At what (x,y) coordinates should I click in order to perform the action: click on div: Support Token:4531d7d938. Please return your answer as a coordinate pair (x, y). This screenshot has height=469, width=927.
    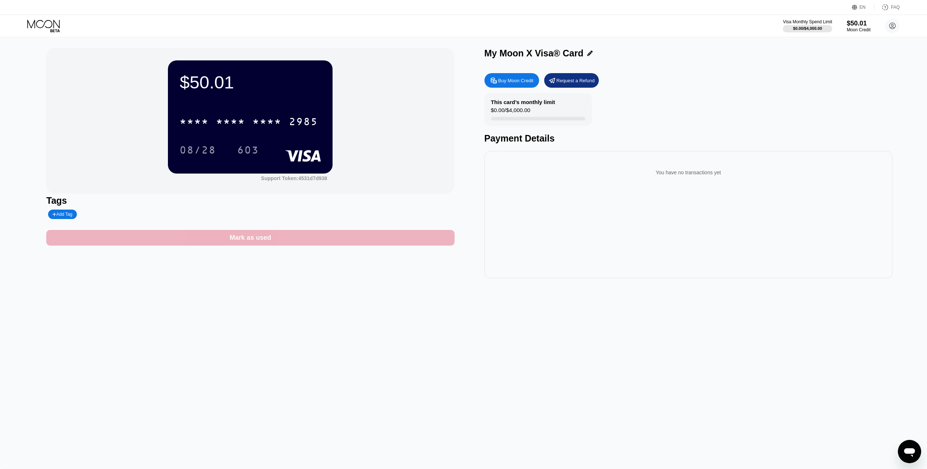
    Looking at the image, I should click on (294, 178).